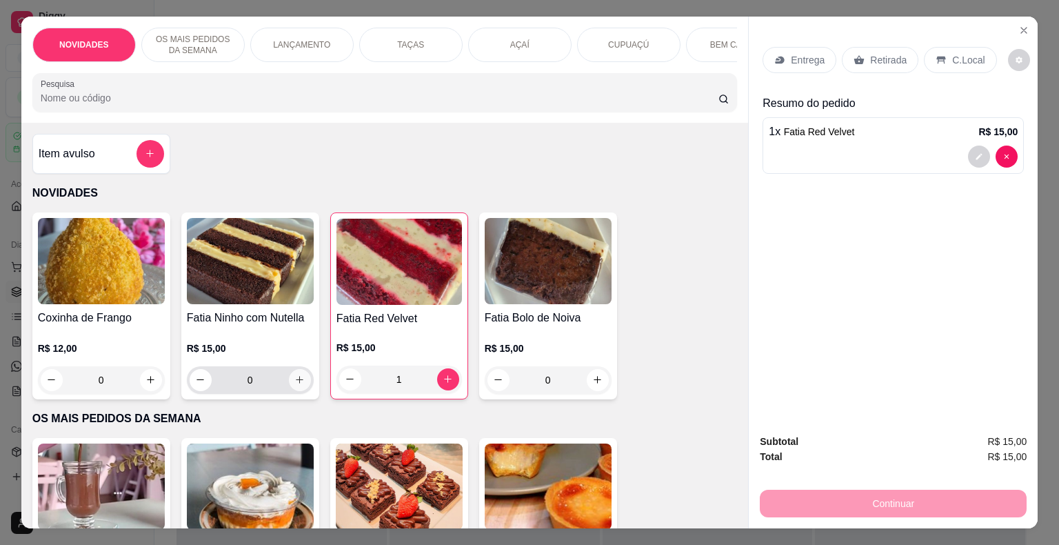 The height and width of the screenshot is (545, 1059). Describe the element at coordinates (1024, 30) in the screenshot. I see `button: Close` at that location.